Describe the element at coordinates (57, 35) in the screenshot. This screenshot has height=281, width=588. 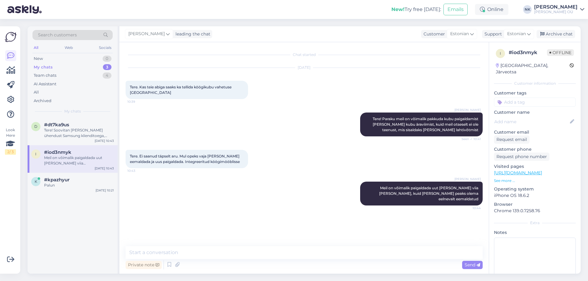
I see `span: Search customers` at that location.